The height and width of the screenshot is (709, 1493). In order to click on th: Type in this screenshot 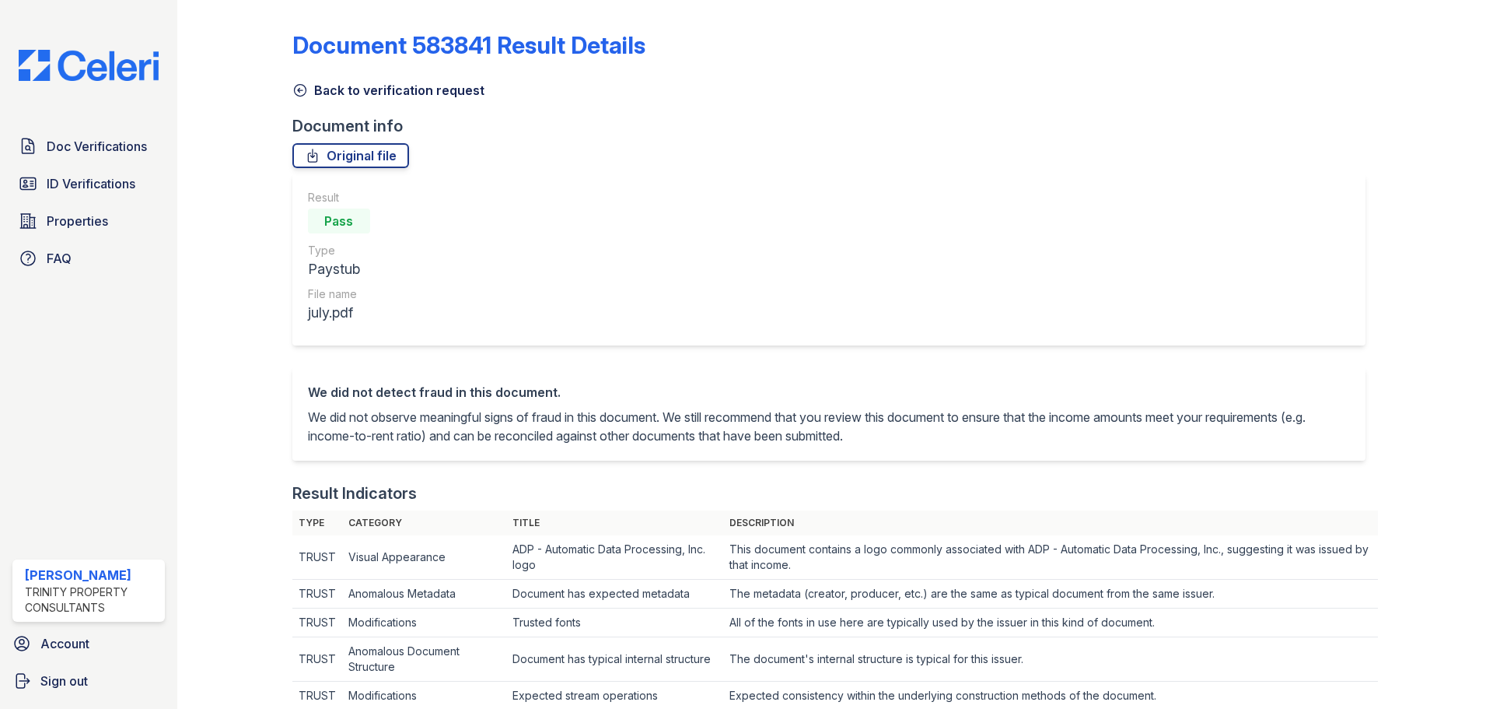, I will do `click(317, 523)`.